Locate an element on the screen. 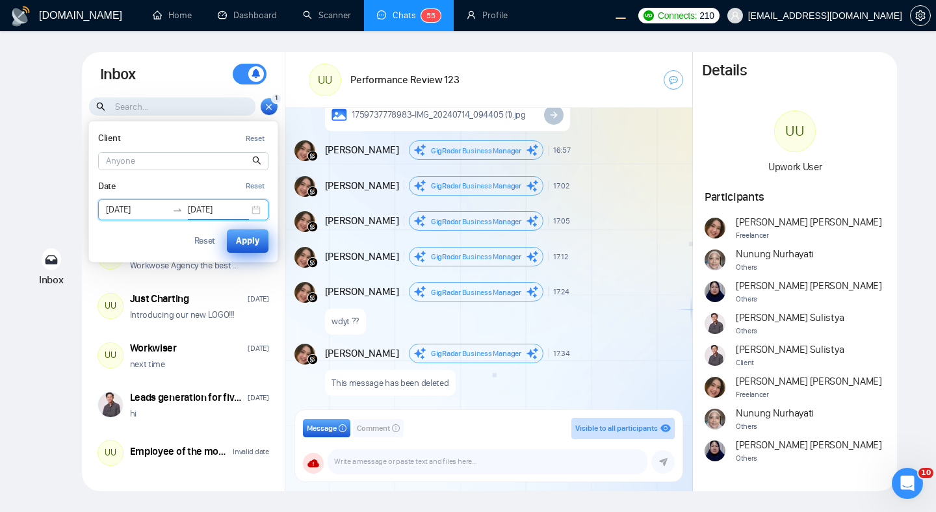 Image resolution: width=936 pixels, height=512 pixels. span: 17:12 is located at coordinates (560, 257).